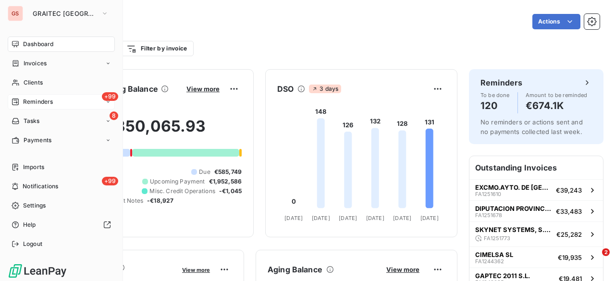  Describe the element at coordinates (15, 13) in the screenshot. I see `div: GS` at that location.